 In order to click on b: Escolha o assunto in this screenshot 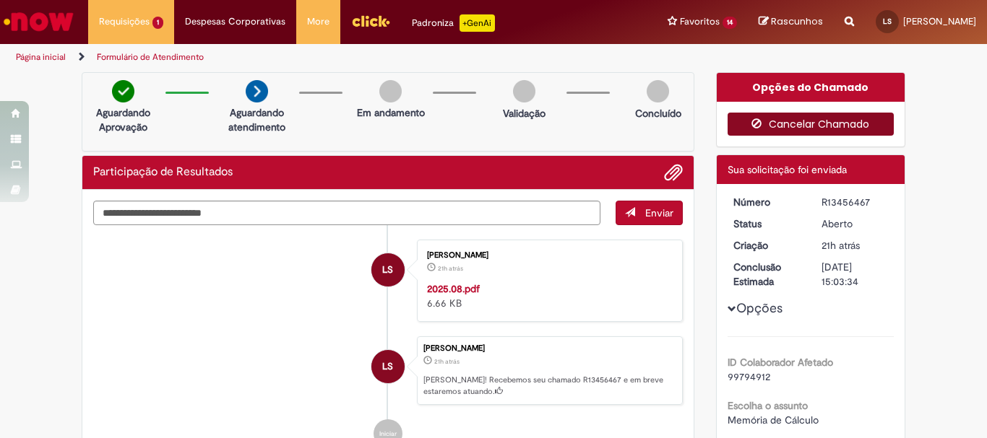, I will do `click(767, 406)`.